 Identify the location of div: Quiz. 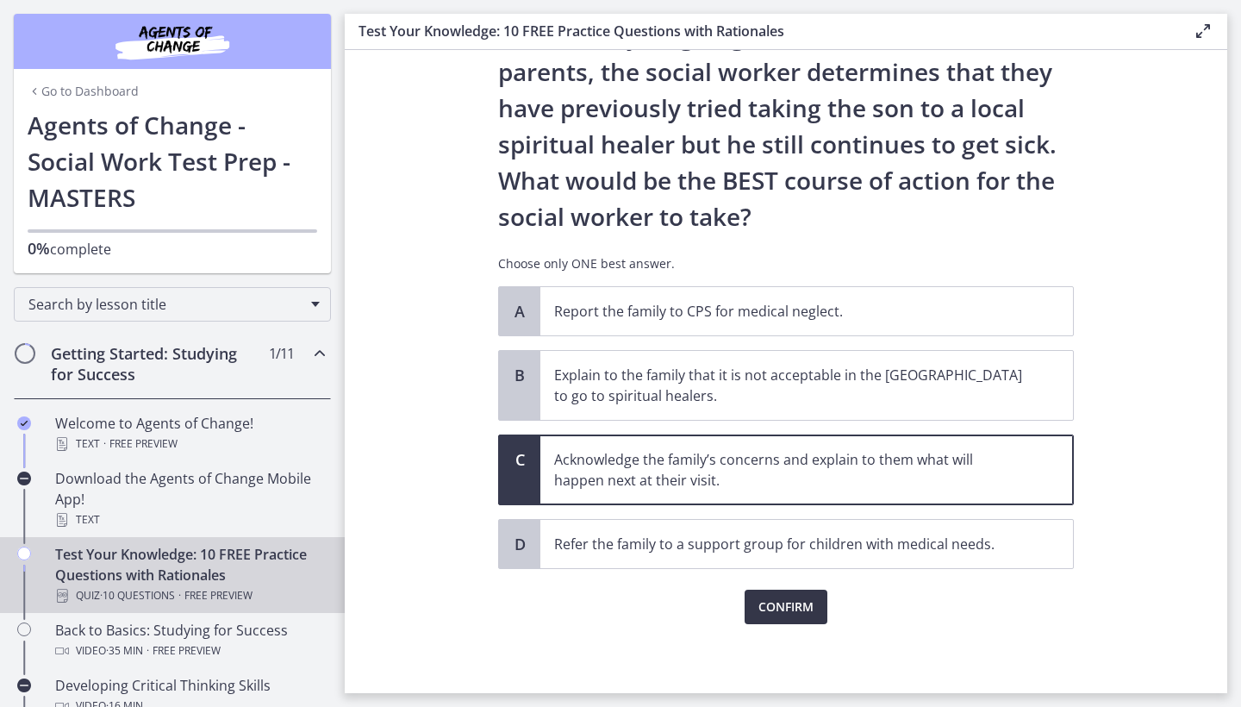
(190, 596).